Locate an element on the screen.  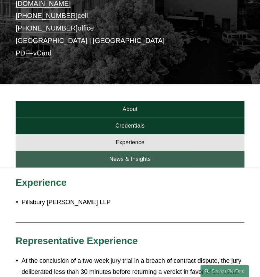
a: Experience is located at coordinates (130, 143).